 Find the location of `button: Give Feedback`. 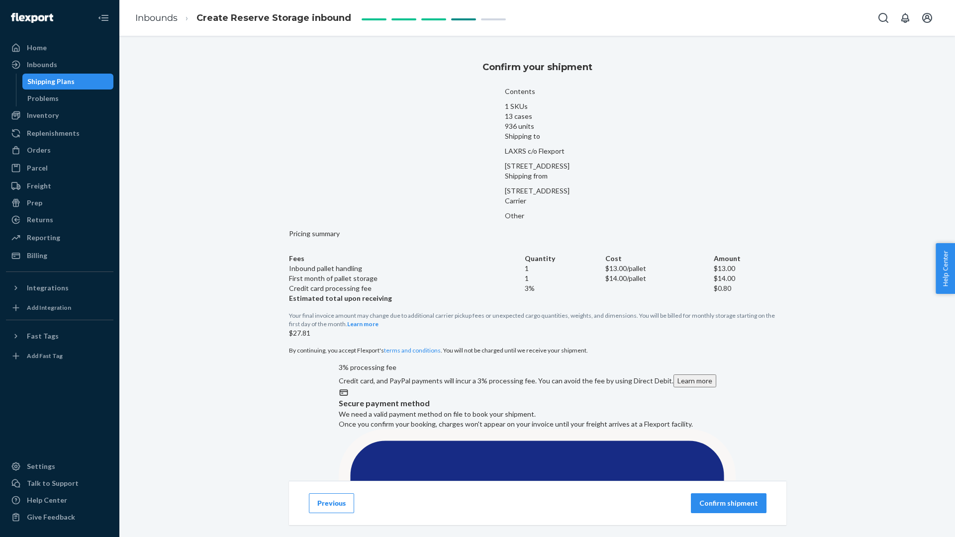

button: Give Feedback is located at coordinates (60, 517).